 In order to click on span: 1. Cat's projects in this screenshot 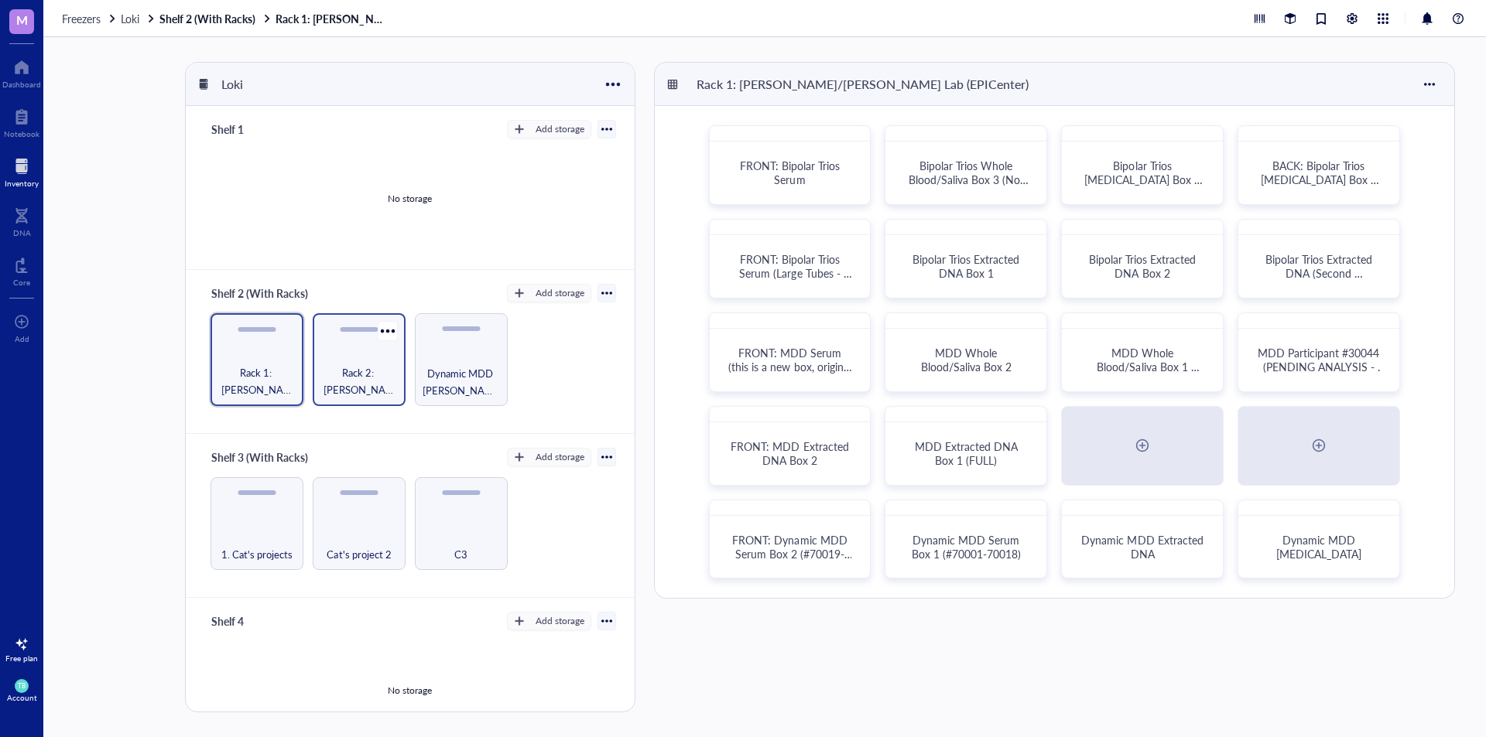, I will do `click(257, 555)`.